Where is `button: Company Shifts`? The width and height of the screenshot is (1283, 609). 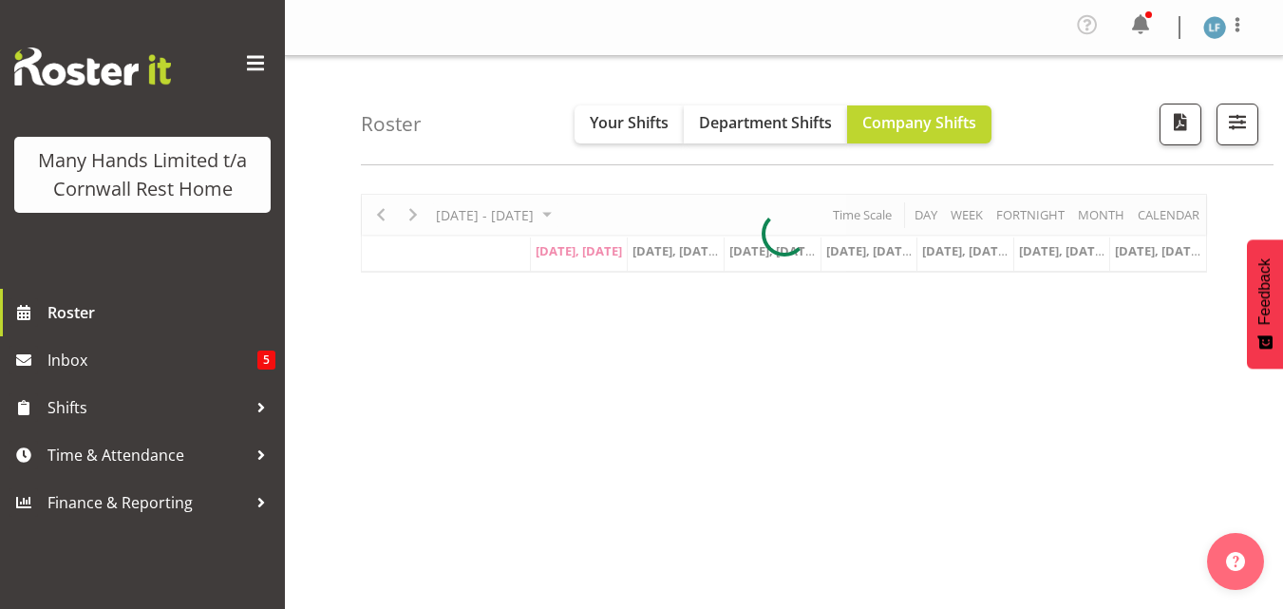 button: Company Shifts is located at coordinates (920, 124).